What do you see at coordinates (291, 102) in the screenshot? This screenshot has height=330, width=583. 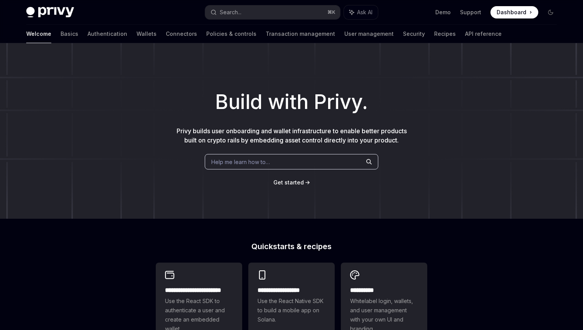 I see `h1: Build with Privy.` at bounding box center [291, 102].